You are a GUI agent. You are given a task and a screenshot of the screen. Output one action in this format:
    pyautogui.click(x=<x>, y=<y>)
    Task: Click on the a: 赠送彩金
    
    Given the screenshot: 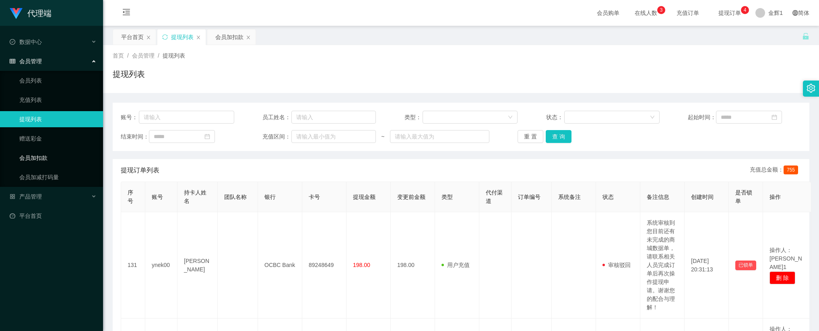 What is the action you would take?
    pyautogui.click(x=58, y=138)
    